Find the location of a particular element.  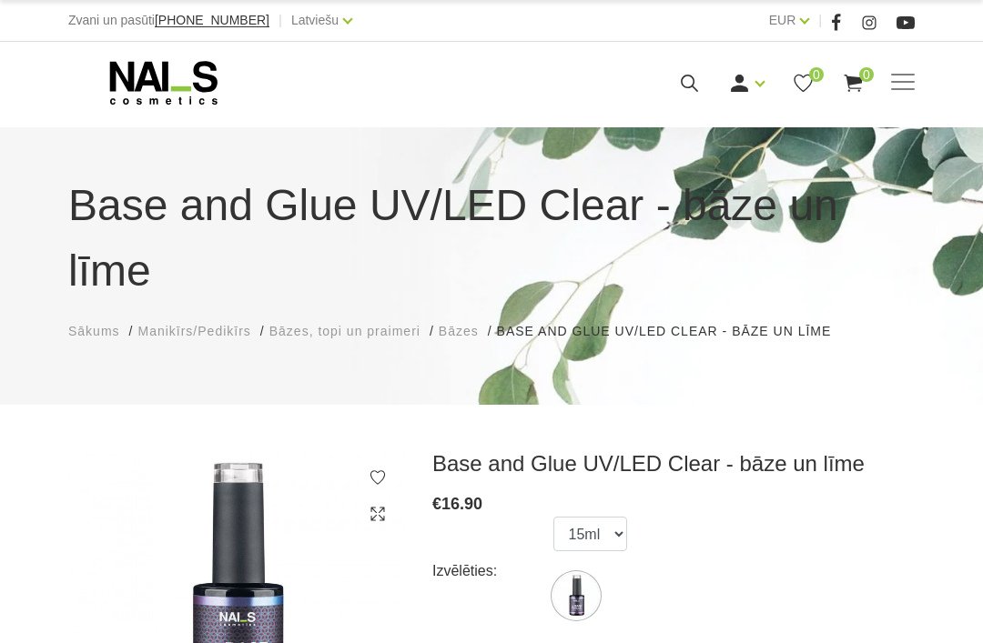

a: Bāzes is located at coordinates (459, 331).